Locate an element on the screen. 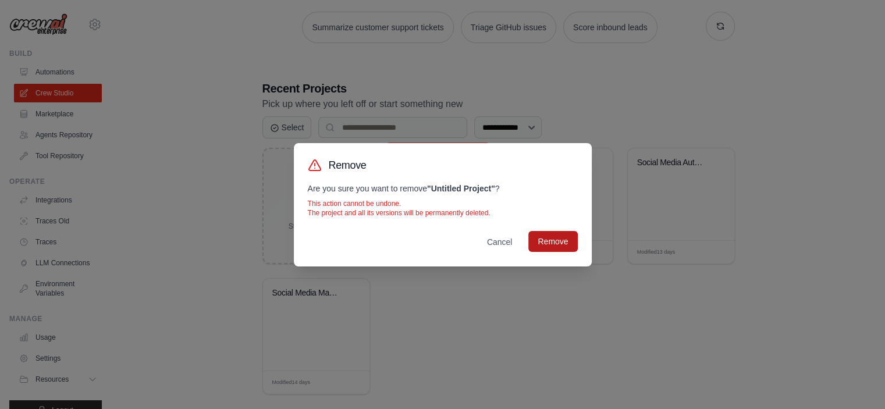 This screenshot has width=885, height=409. button: Cancel is located at coordinates (500, 242).